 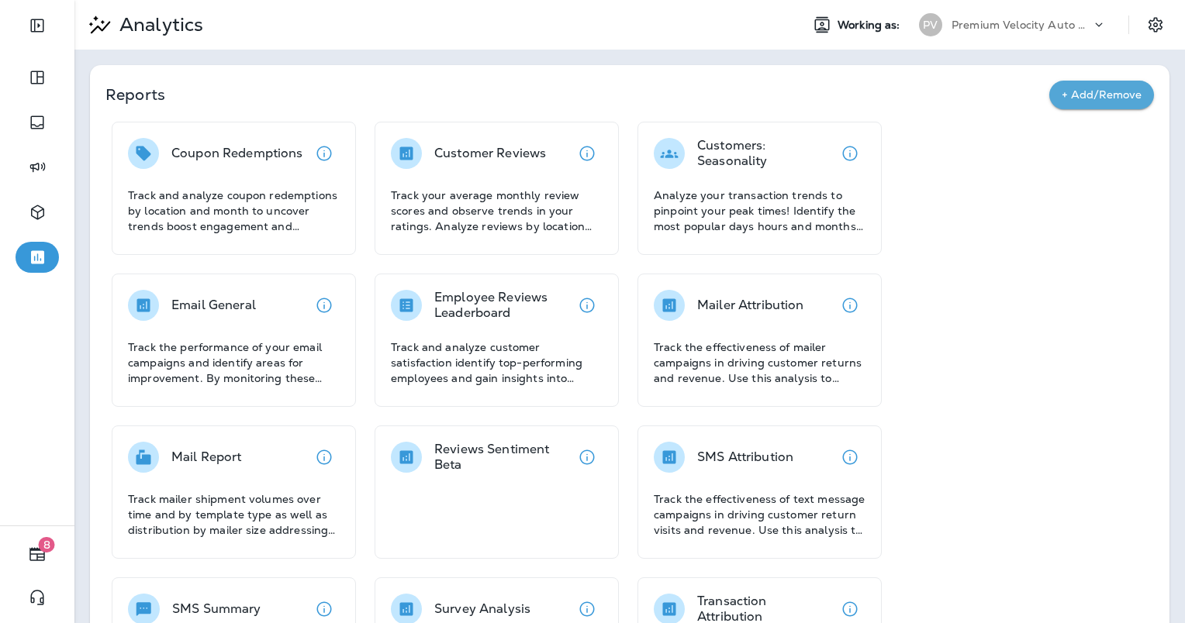 I want to click on p: Track mailer shipment volumes over time and by template type as well as distribution by mailer si..., so click(x=233, y=515).